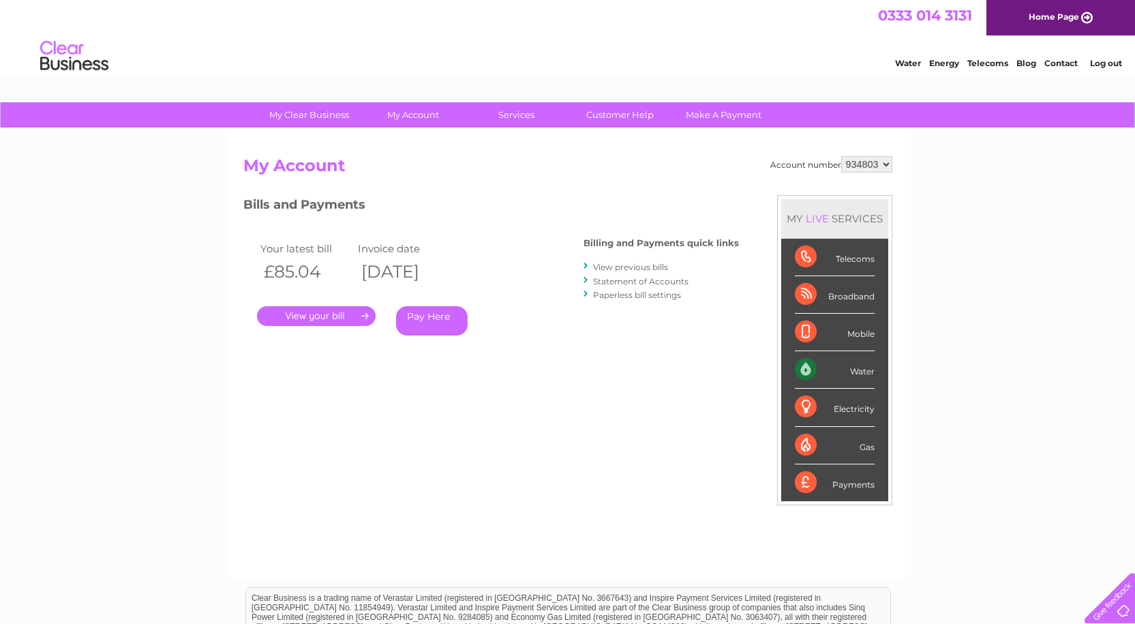  Describe the element at coordinates (835, 257) in the screenshot. I see `div: Telecoms` at that location.